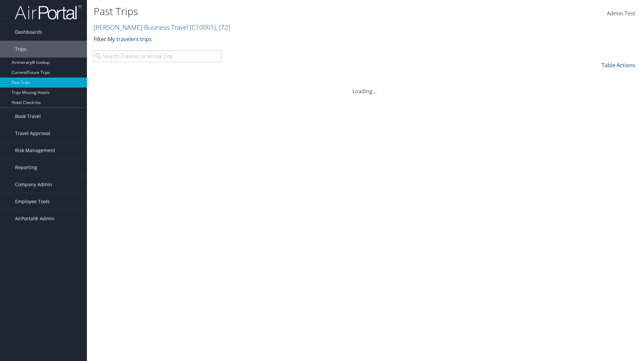 This screenshot has width=642, height=361. What do you see at coordinates (48, 12) in the screenshot?
I see `img: airportal-logo.png` at bounding box center [48, 12].